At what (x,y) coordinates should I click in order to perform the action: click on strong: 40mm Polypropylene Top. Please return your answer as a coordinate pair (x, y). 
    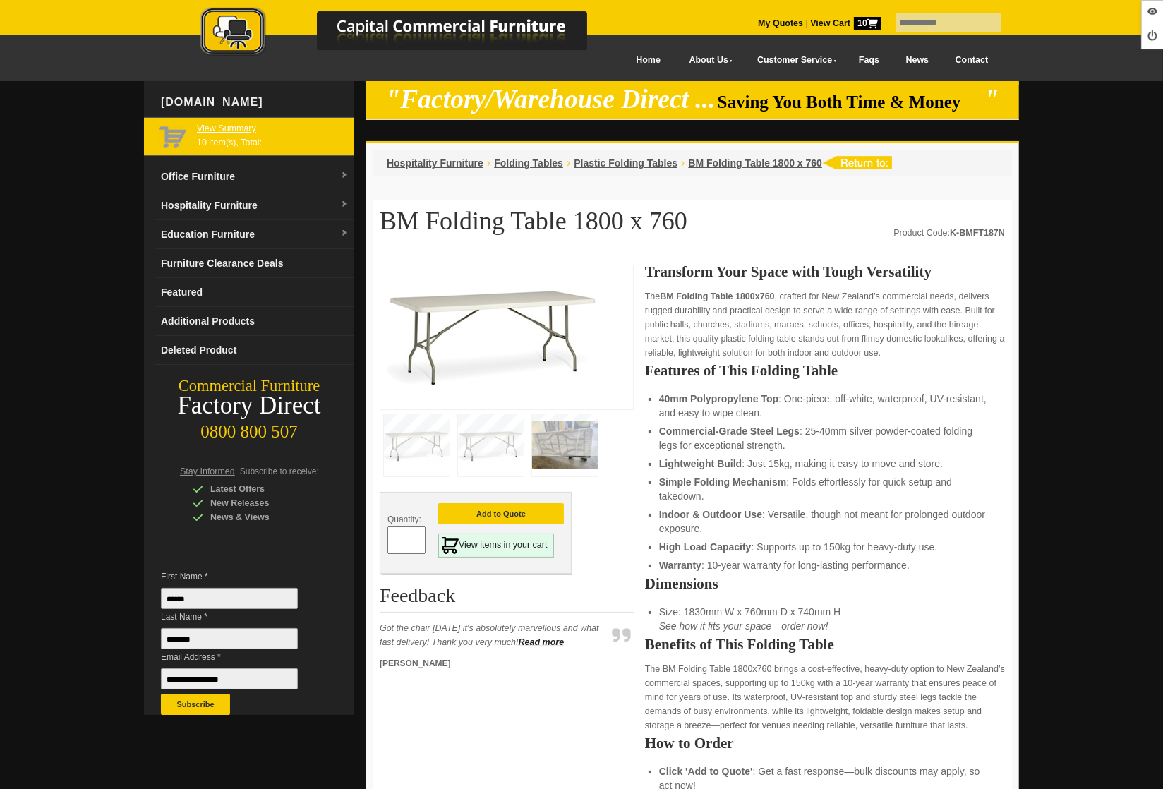
    Looking at the image, I should click on (718, 399).